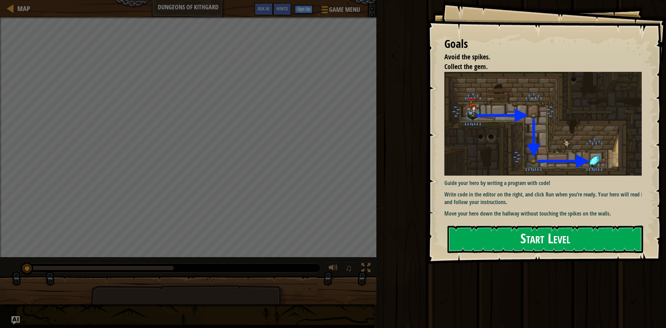 The width and height of the screenshot is (666, 328). What do you see at coordinates (303, 9) in the screenshot?
I see `button: Sign Up` at bounding box center [303, 9].